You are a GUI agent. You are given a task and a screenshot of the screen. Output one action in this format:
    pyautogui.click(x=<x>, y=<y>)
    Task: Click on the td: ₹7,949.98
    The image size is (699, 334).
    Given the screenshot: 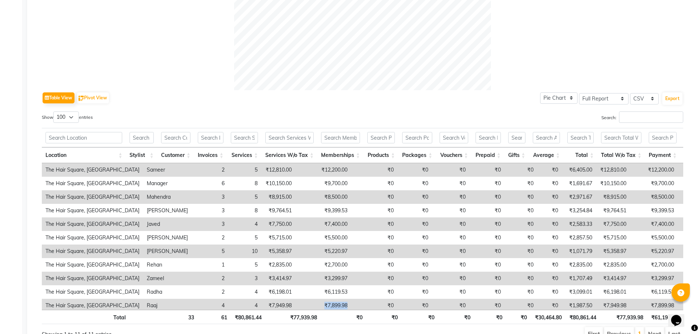 What is the action you would take?
    pyautogui.click(x=613, y=306)
    